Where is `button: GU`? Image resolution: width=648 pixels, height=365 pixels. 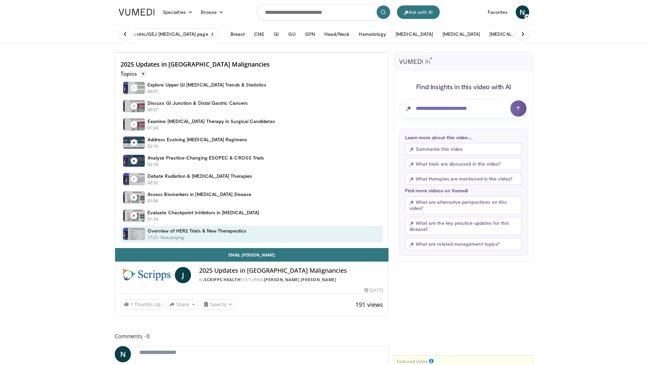 button: GU is located at coordinates (292, 34).